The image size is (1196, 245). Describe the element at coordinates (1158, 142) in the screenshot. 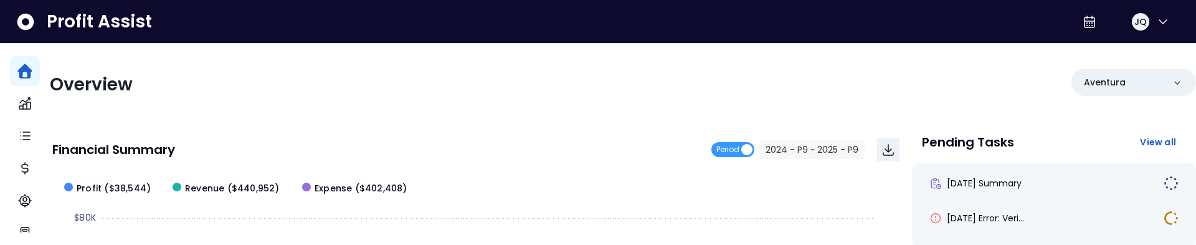

I see `button: View all` at that location.